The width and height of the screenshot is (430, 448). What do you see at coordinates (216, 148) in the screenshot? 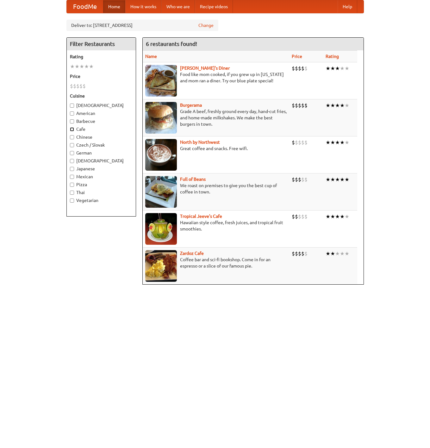
I see `p: Great coffee and snacks. Free wifi.` at bounding box center [216, 148].